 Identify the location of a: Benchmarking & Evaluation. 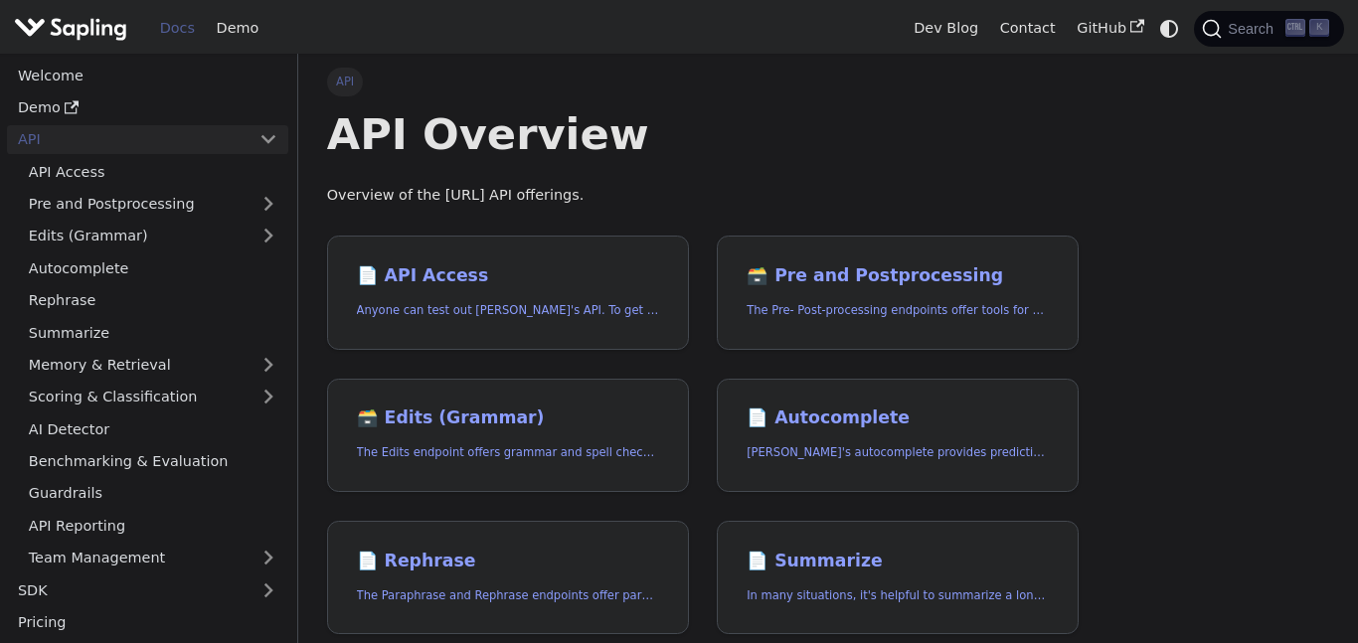
(153, 461).